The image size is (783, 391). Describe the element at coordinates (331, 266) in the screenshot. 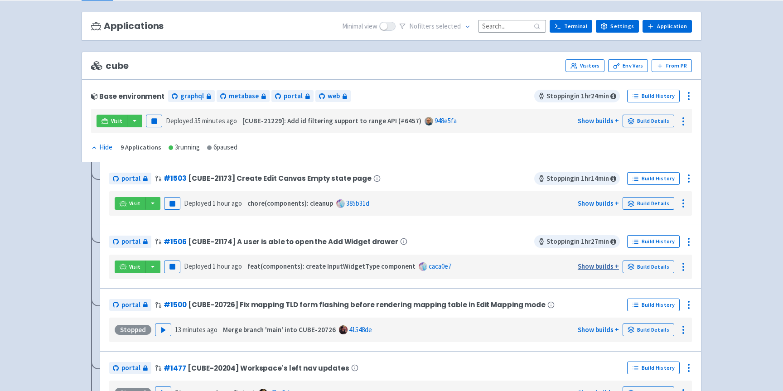

I see `strong: feat(components): create InputWidgetType component` at that location.